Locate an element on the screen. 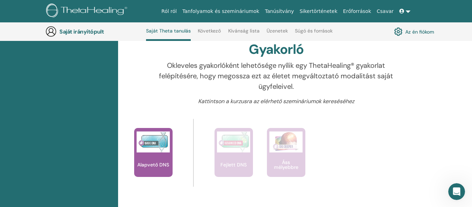 This screenshot has height=207, width=472. a: Saját Theta tanulás is located at coordinates (168, 34).